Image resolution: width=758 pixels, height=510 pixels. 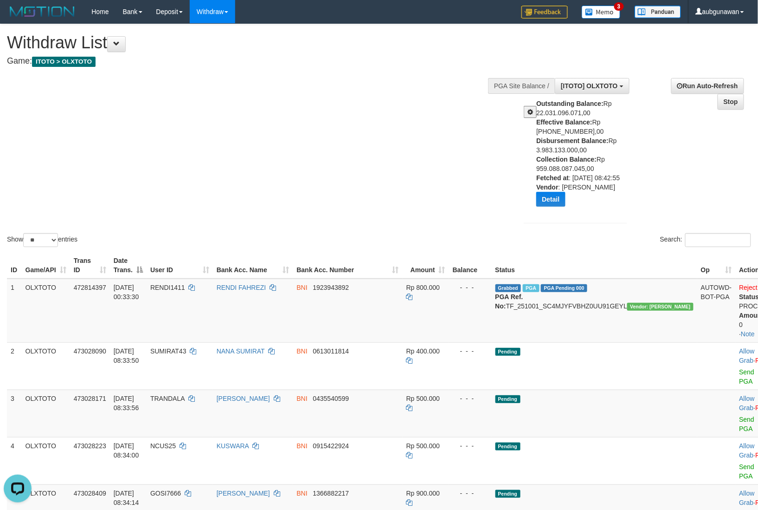 I want to click on td: 3, so click(x=14, y=413).